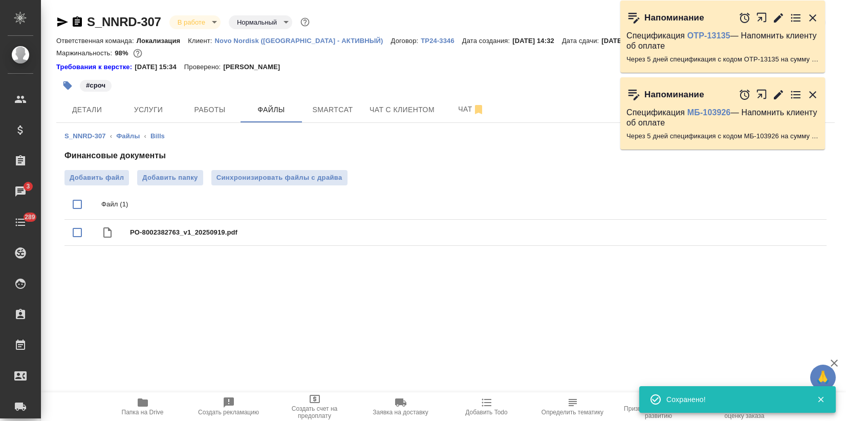 Image resolution: width=846 pixels, height=421 pixels. Describe the element at coordinates (162, 40) in the screenshot. I see `p: Локализация` at that location.